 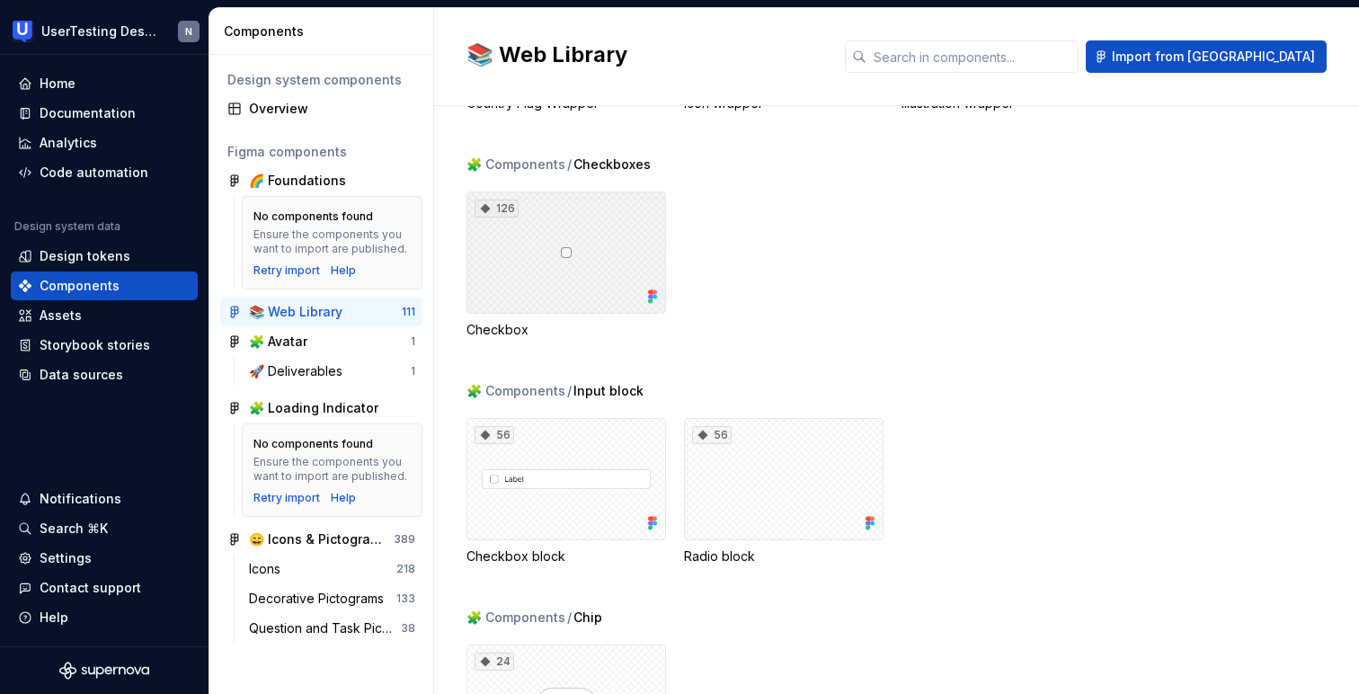 I want to click on span: Input block, so click(x=608, y=391).